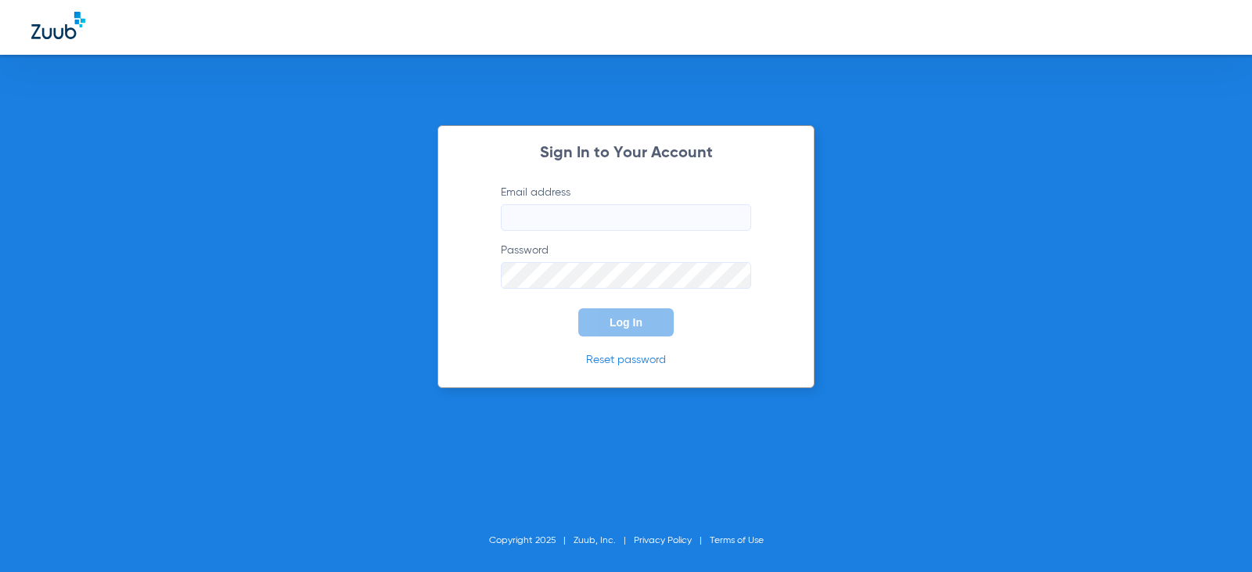 The height and width of the screenshot is (572, 1252). What do you see at coordinates (626, 265) in the screenshot?
I see `label: Password` at bounding box center [626, 265].